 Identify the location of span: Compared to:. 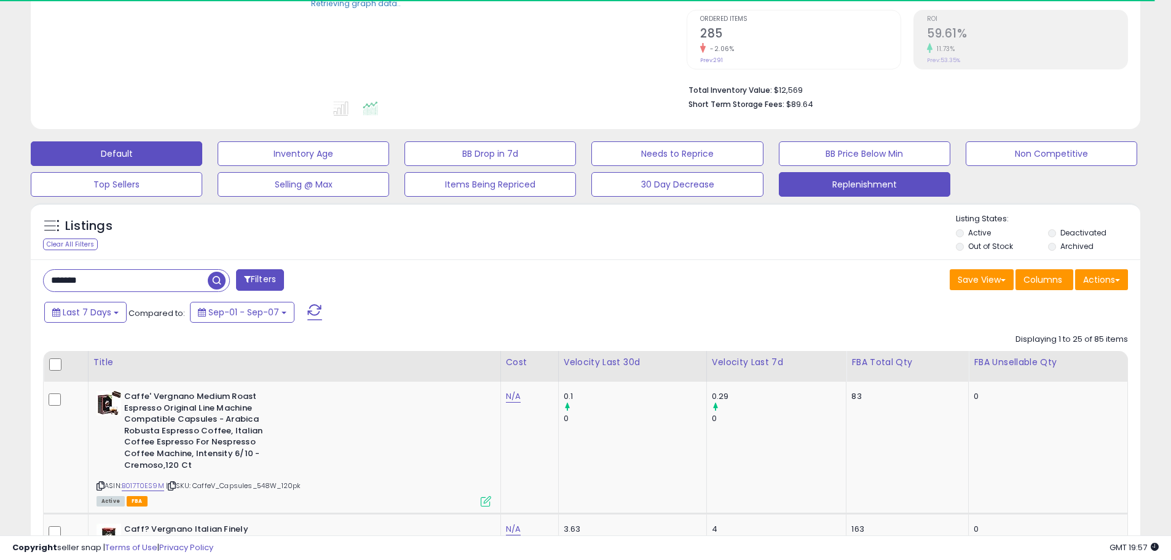
(157, 313).